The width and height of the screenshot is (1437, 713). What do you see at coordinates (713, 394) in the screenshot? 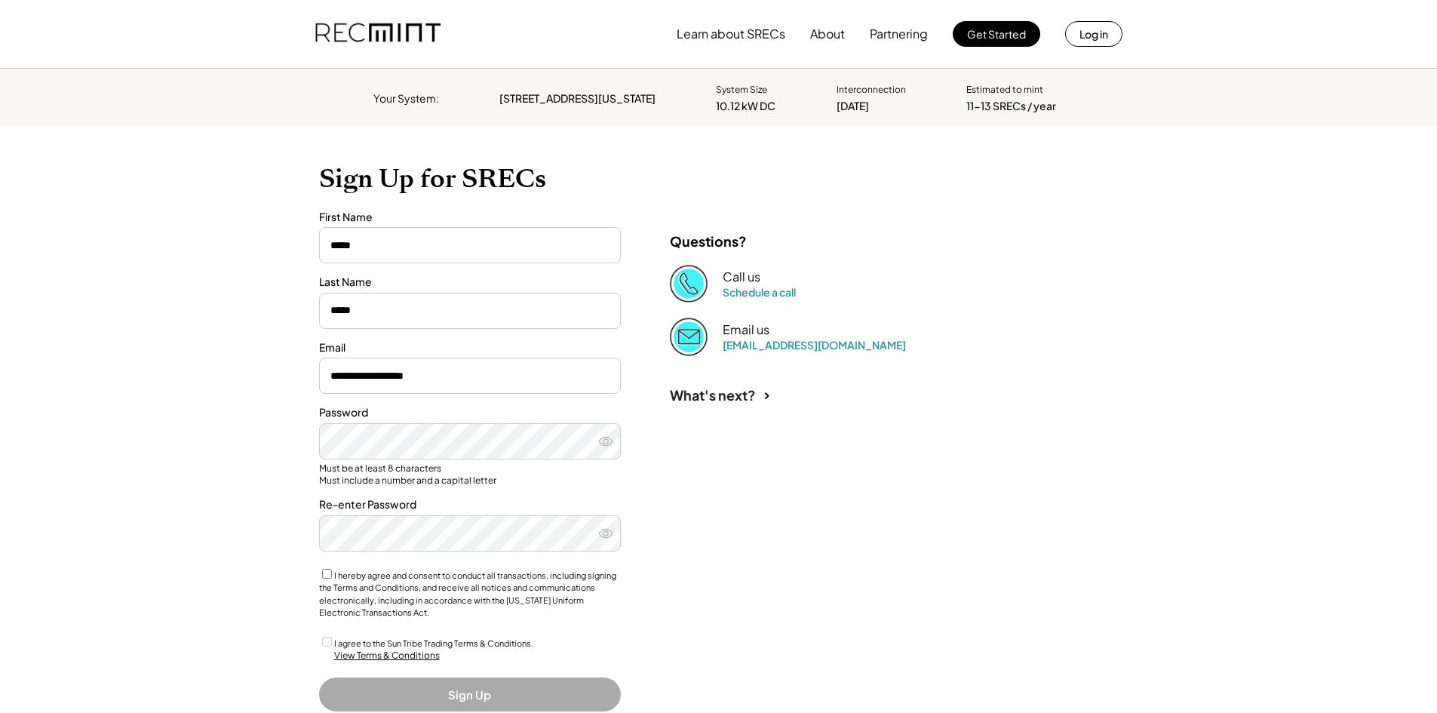
I see `div: What's next?` at bounding box center [713, 394].